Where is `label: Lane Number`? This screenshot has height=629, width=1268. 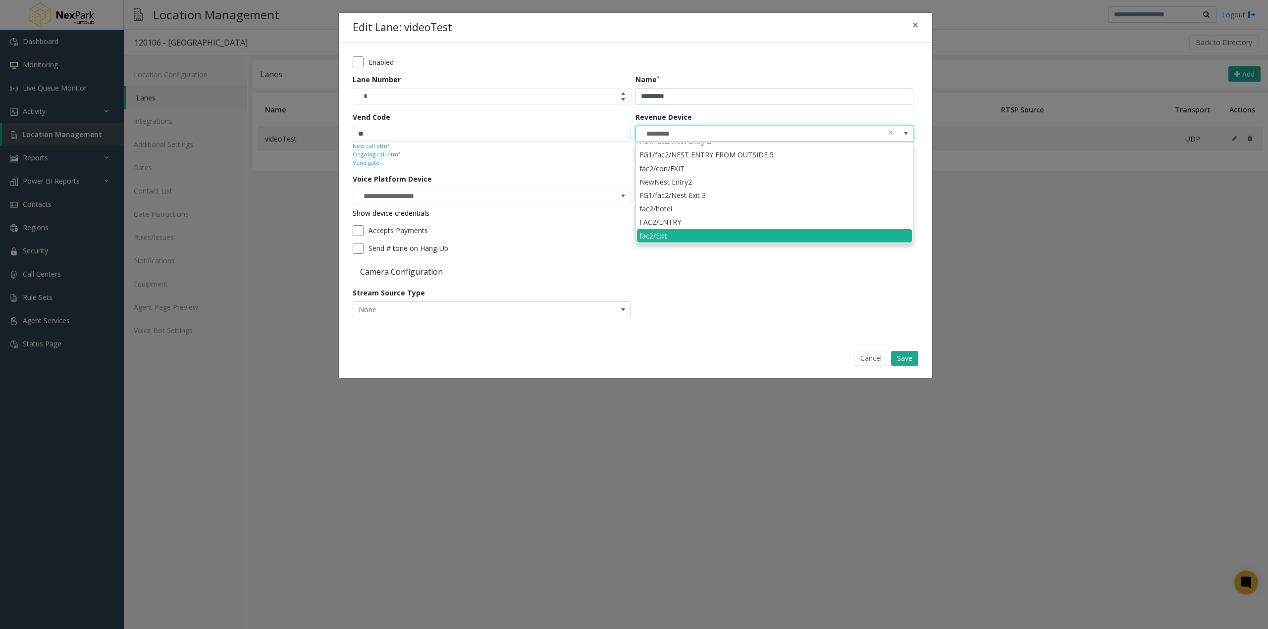
label: Lane Number is located at coordinates (376, 79).